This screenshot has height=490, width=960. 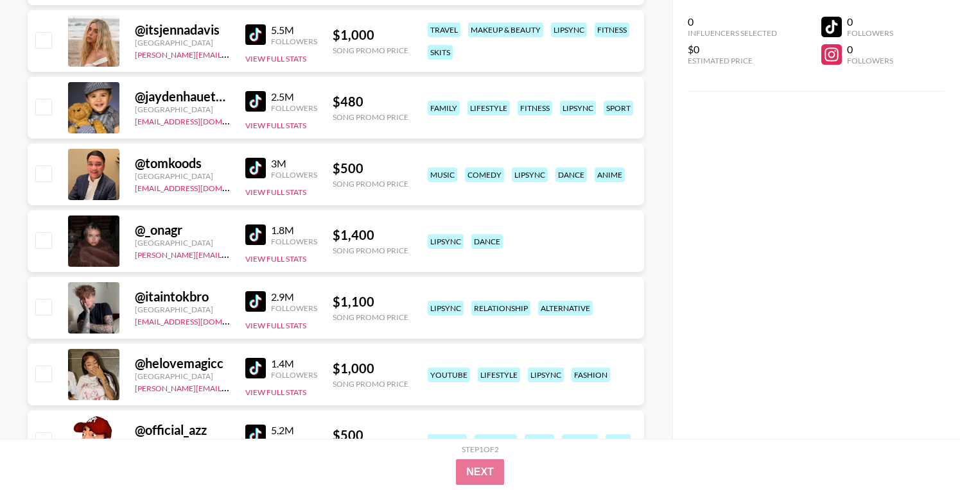 I want to click on div: alternative, so click(x=565, y=308).